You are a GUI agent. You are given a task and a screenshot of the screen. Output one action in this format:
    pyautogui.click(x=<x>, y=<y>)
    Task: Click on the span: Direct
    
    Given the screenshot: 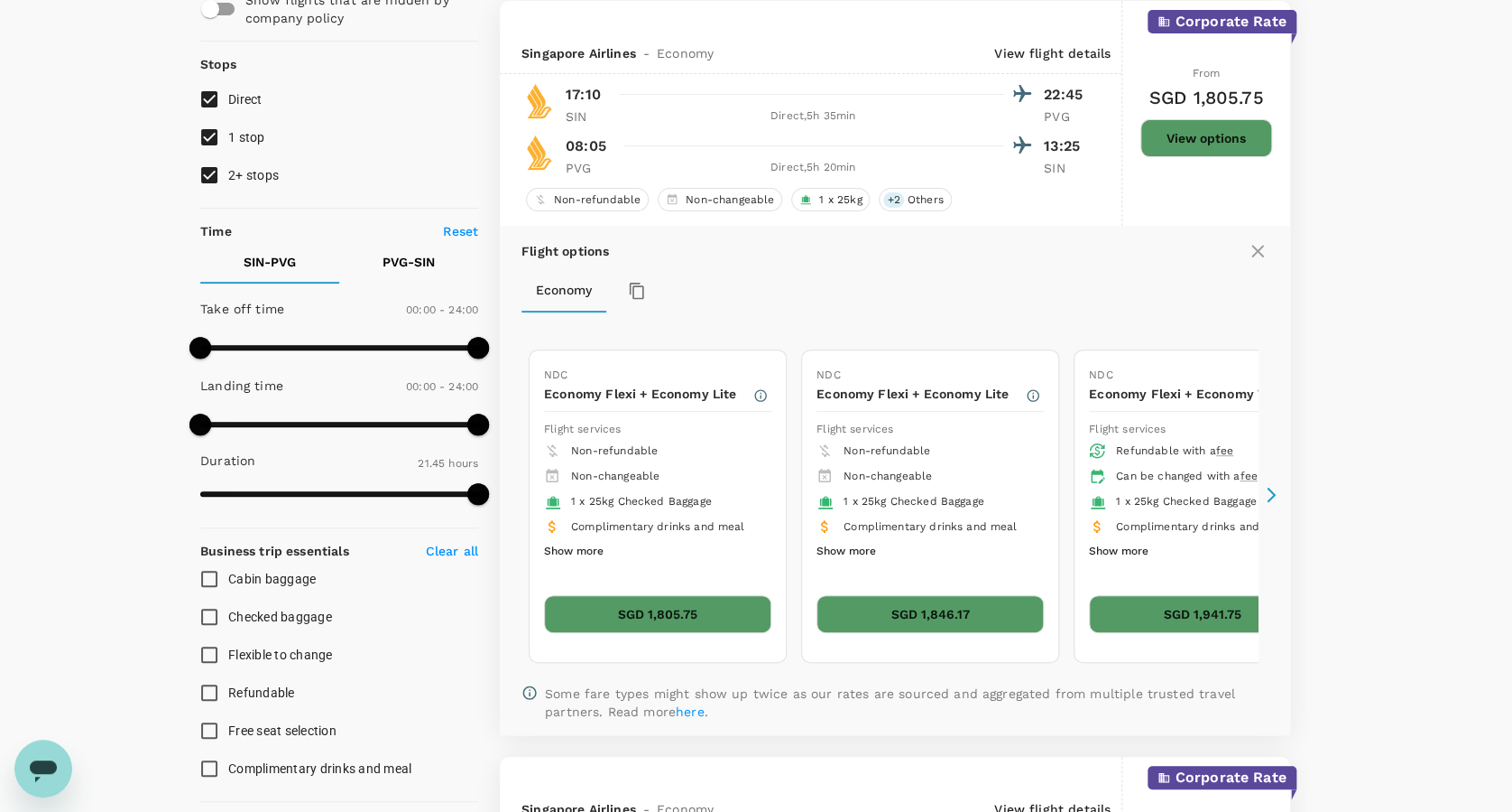 What is the action you would take?
    pyautogui.click(x=246, y=99)
    